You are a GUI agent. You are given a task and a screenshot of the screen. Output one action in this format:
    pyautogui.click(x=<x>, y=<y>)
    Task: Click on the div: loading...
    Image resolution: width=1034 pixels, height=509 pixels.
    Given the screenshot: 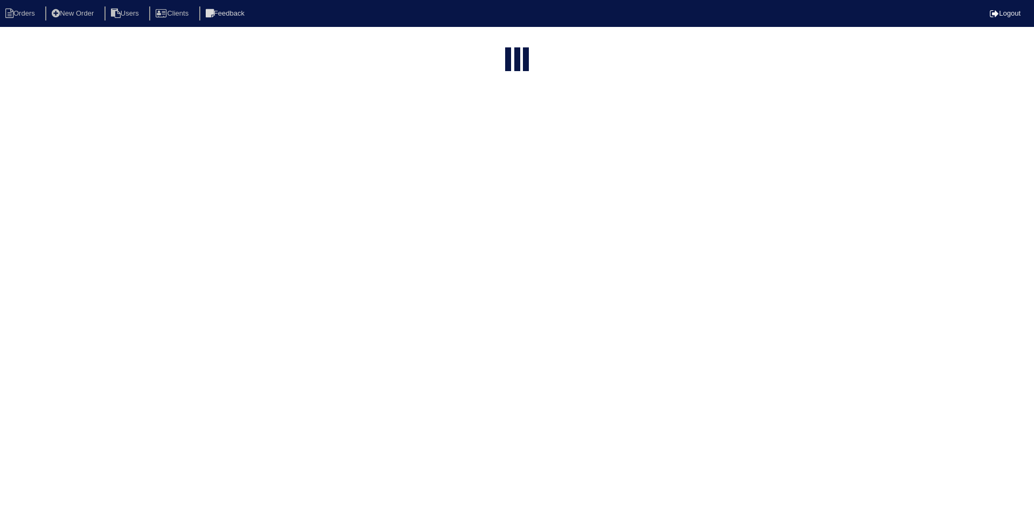 What is the action you would take?
    pyautogui.click(x=517, y=60)
    